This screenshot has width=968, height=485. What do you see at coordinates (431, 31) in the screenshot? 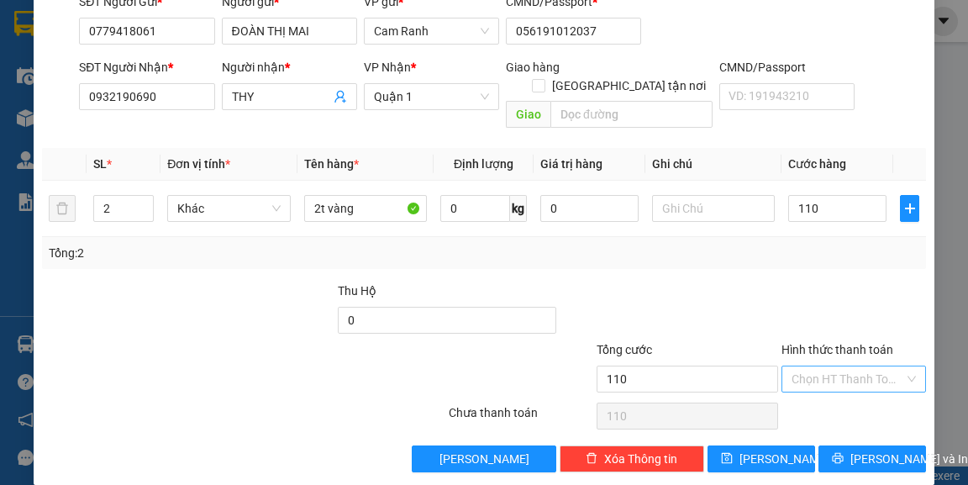
I see `span: Cam Ranh` at bounding box center [431, 31].